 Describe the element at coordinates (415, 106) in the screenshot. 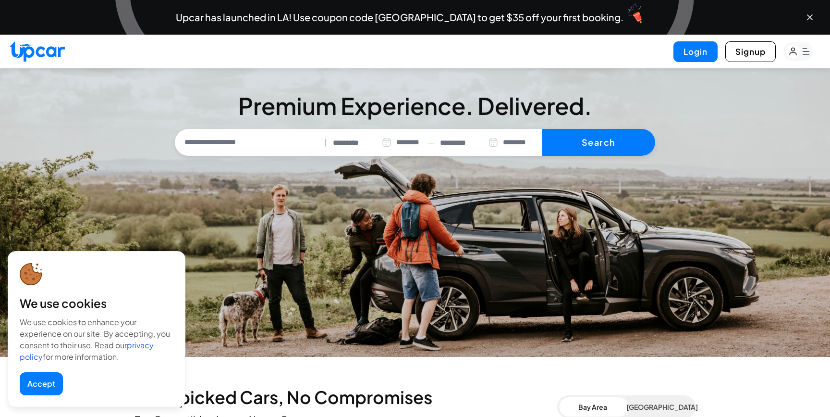

I see `h3: Premium Experience. Delivered.` at that location.